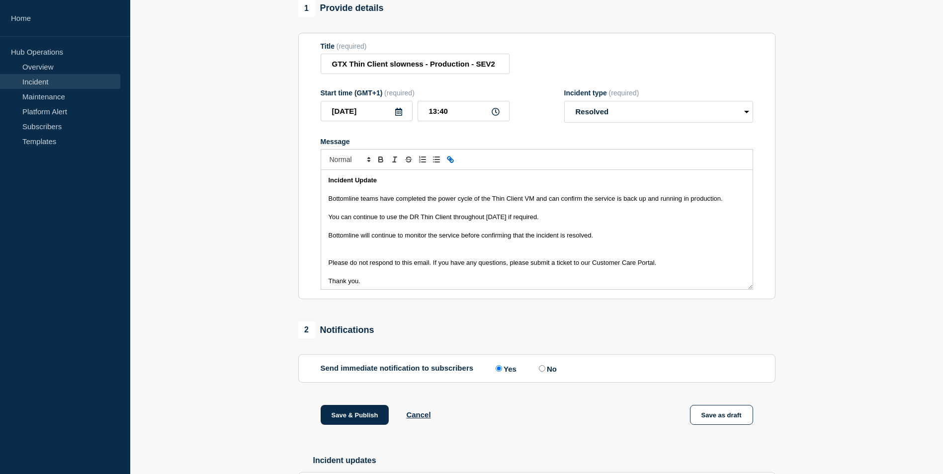  Describe the element at coordinates (525, 198) in the screenshot. I see `span: Bottomline teams have completed the power cycle of the Thin Client VM and can confirm the service...` at that location.